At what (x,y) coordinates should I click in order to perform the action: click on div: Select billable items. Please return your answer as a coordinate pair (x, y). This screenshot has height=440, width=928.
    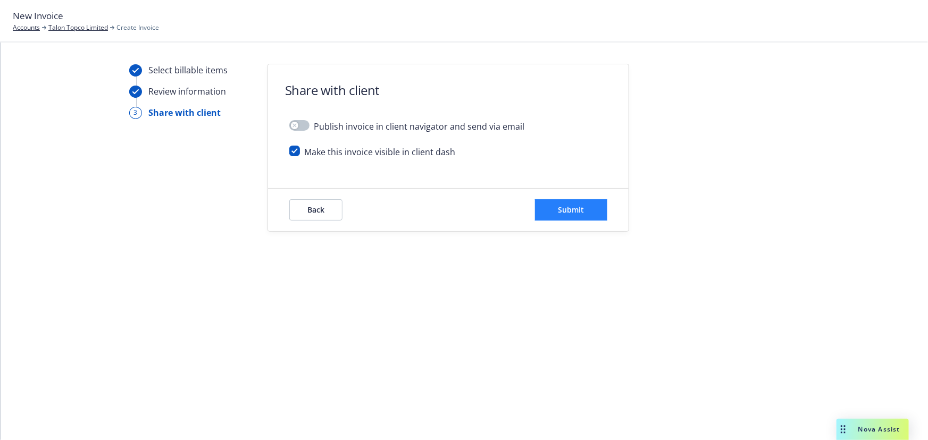
    Looking at the image, I should click on (188, 70).